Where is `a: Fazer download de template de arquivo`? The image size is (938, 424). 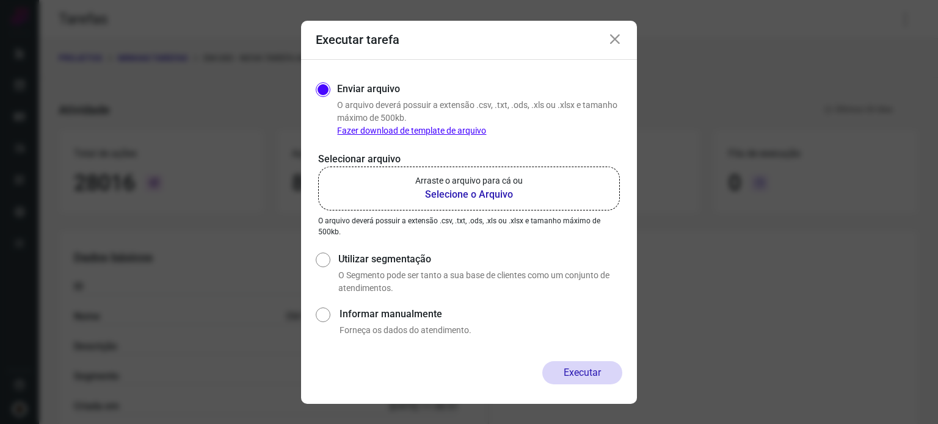 a: Fazer download de template de arquivo is located at coordinates (411, 131).